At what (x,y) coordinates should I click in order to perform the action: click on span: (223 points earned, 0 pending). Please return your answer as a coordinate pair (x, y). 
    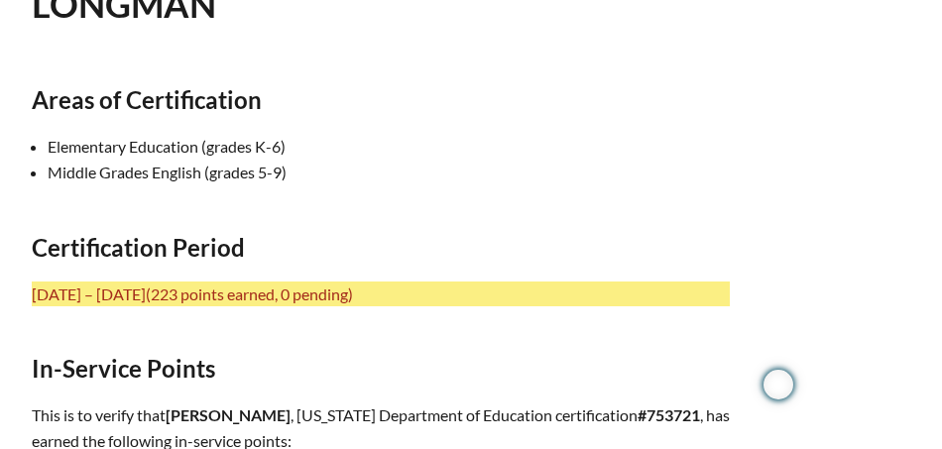
    Looking at the image, I should click on (249, 293).